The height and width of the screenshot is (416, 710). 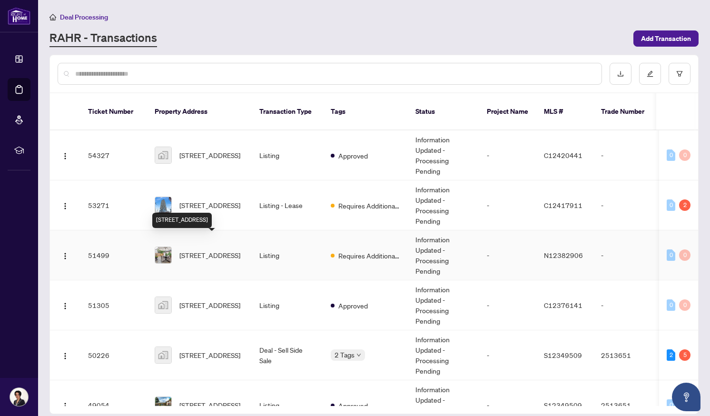 What do you see at coordinates (650, 74) in the screenshot?
I see `button: edit` at bounding box center [650, 74].